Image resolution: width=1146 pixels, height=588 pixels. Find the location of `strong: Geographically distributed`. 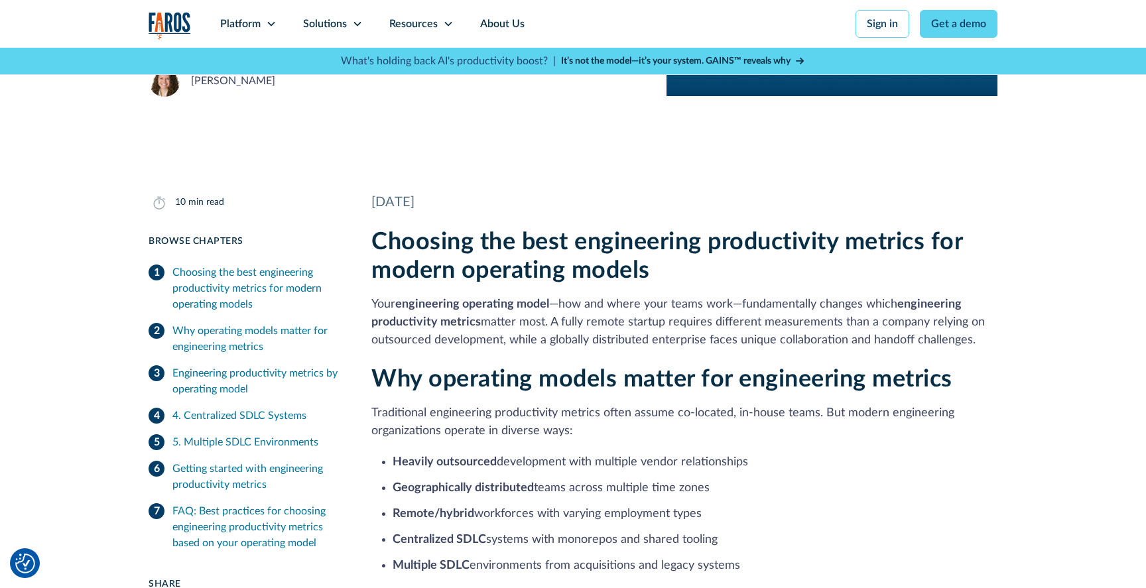

strong: Geographically distributed is located at coordinates (463, 488).